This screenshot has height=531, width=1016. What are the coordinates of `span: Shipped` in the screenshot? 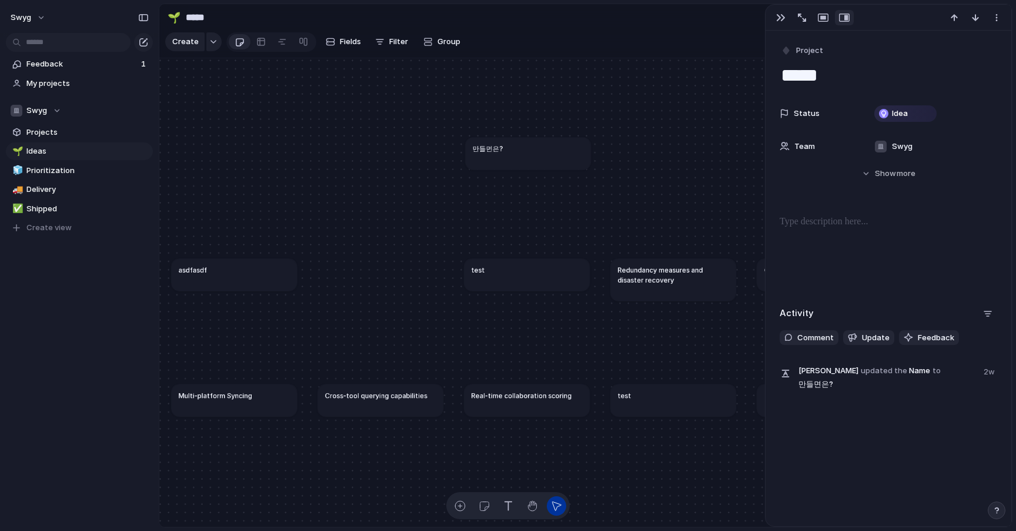 It's located at (88, 209).